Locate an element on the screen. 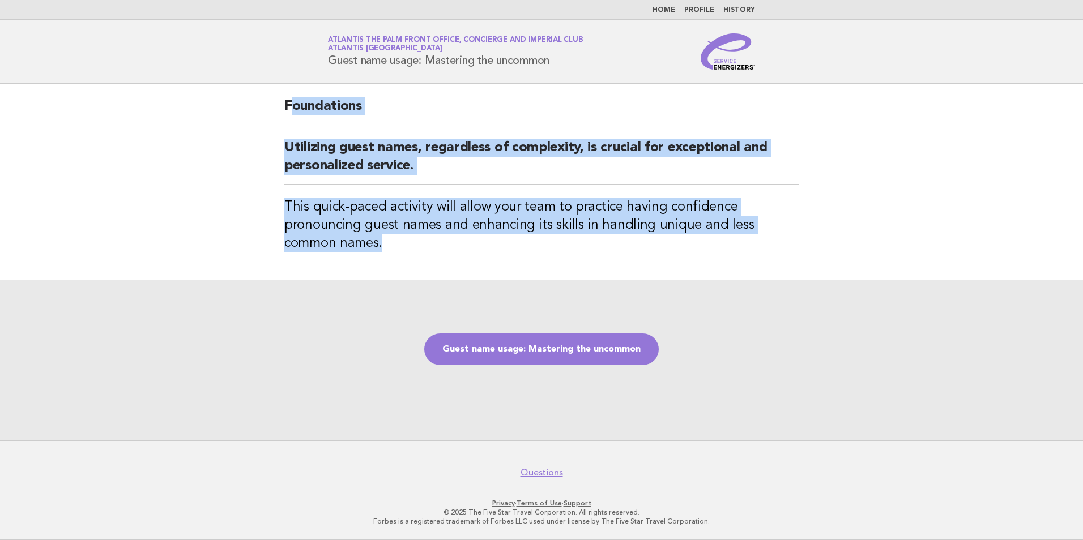  p: Forbes is a registered trademark of Forbes LLC used under license by The Five Star Travel Corpora... is located at coordinates (541, 522).